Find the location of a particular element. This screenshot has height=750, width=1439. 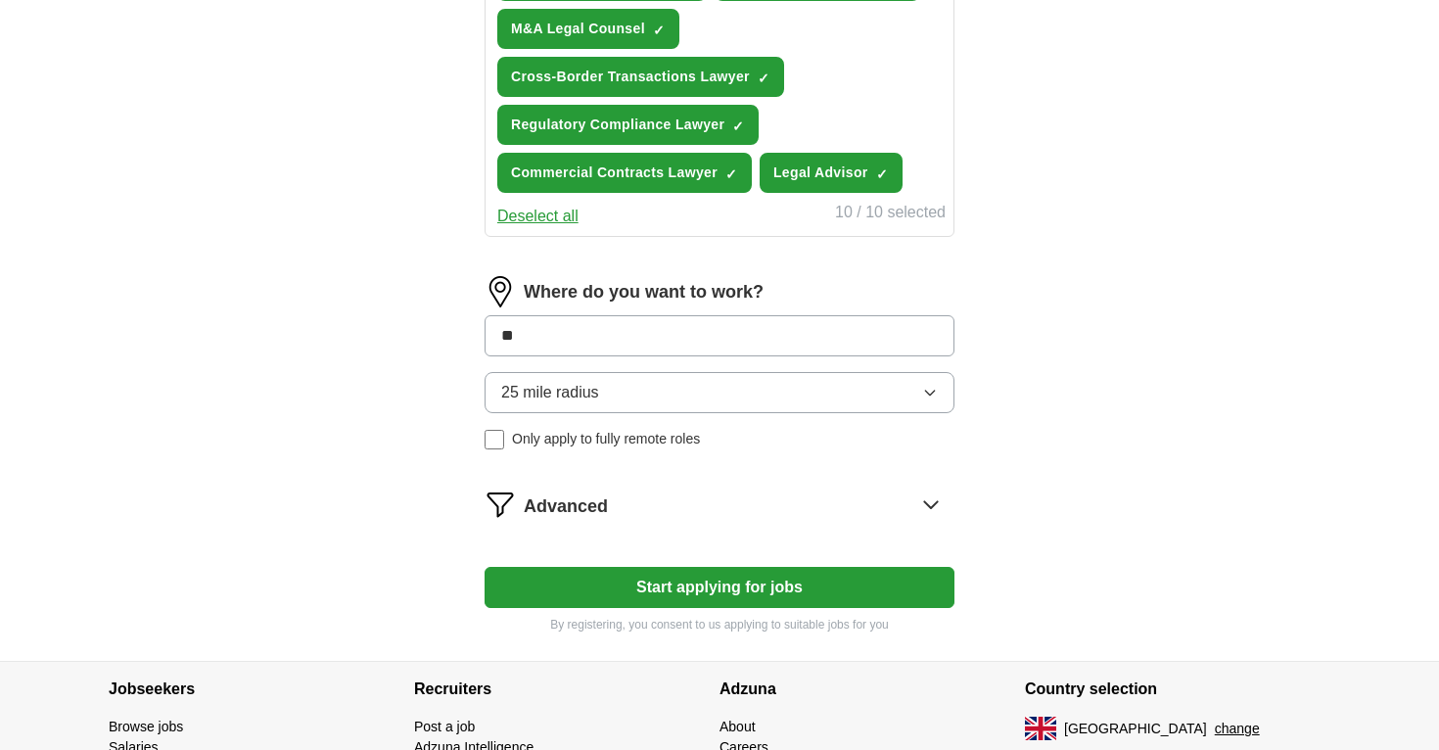

span: Cross-Border Transactions Lawyer is located at coordinates (630, 76).